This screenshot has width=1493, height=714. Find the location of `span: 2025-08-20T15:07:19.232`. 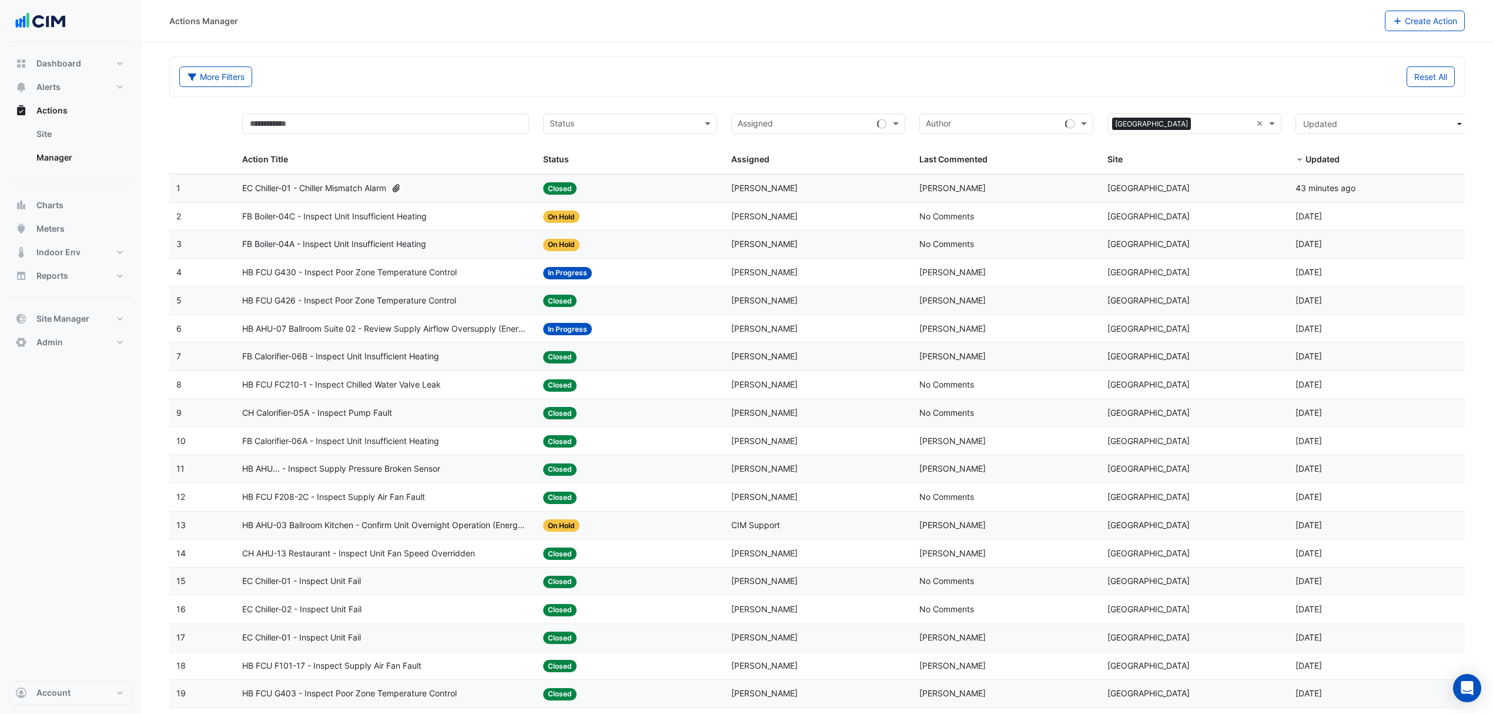

span: 2025-08-20T15:07:19.232 is located at coordinates (1308, 440).